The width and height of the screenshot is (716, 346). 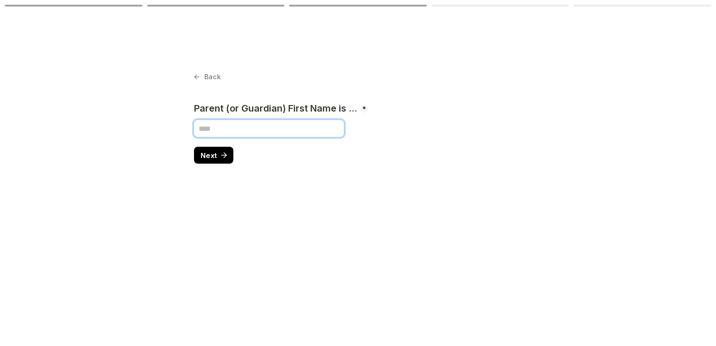 What do you see at coordinates (214, 155) in the screenshot?
I see `button: Next` at bounding box center [214, 155].